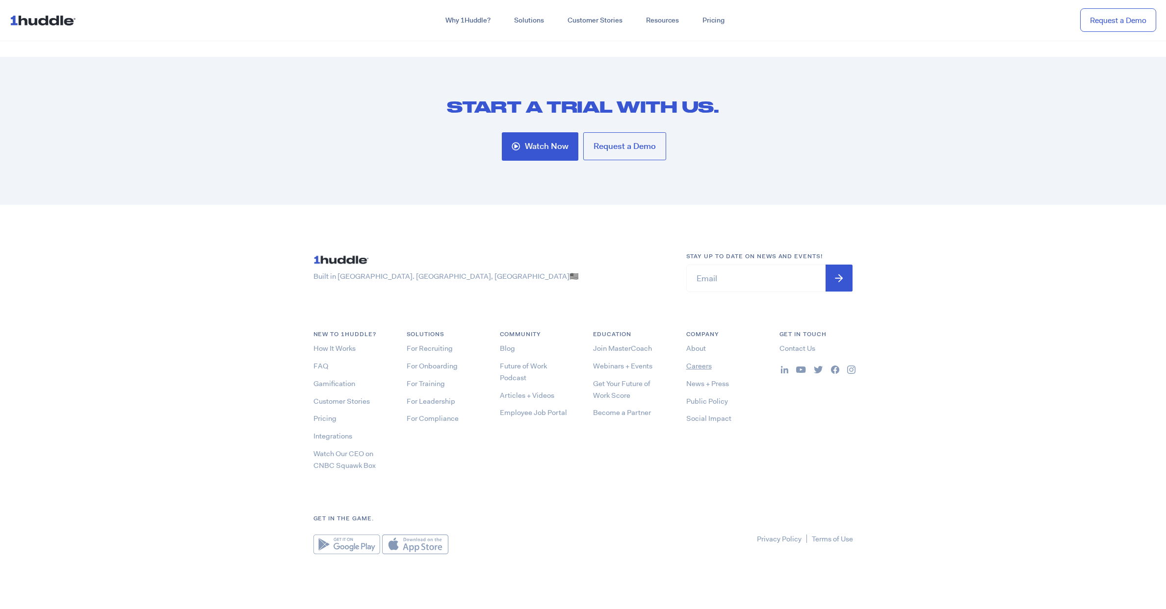 This screenshot has width=1166, height=609. Describe the element at coordinates (624, 146) in the screenshot. I see `span: Request a Demo` at that location.